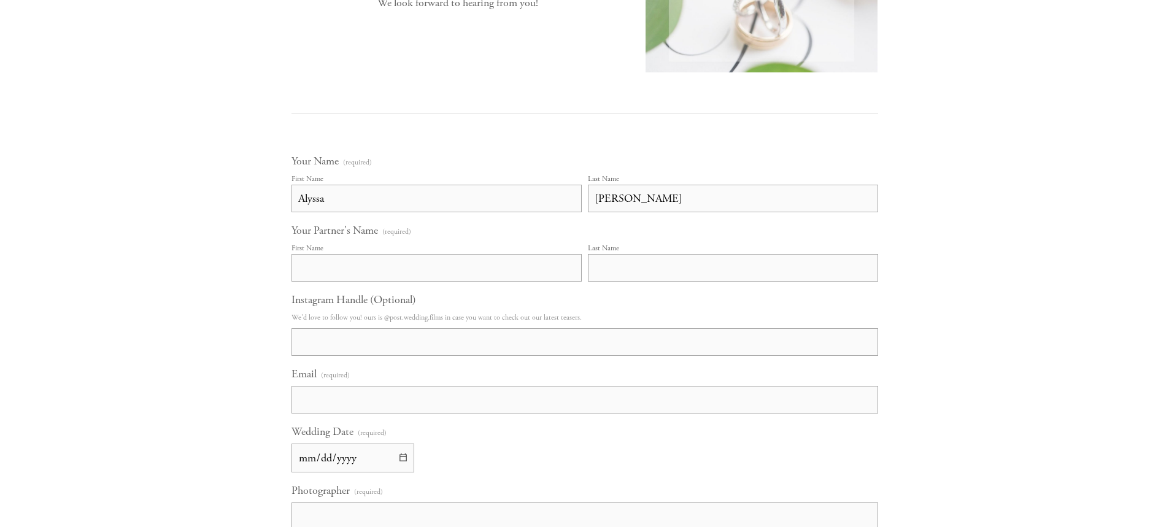 The image size is (1169, 527). Describe the element at coordinates (304, 374) in the screenshot. I see `span: Email` at that location.